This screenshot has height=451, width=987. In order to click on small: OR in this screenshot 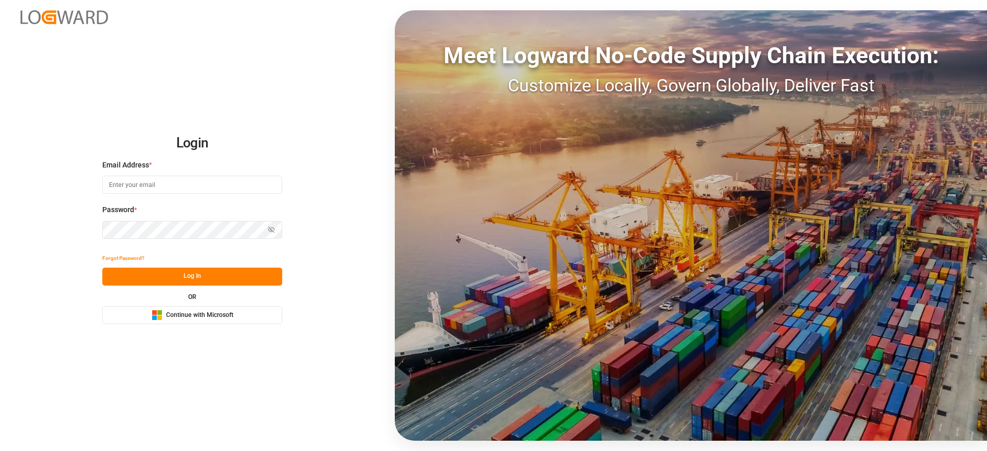, I will do `click(192, 297)`.